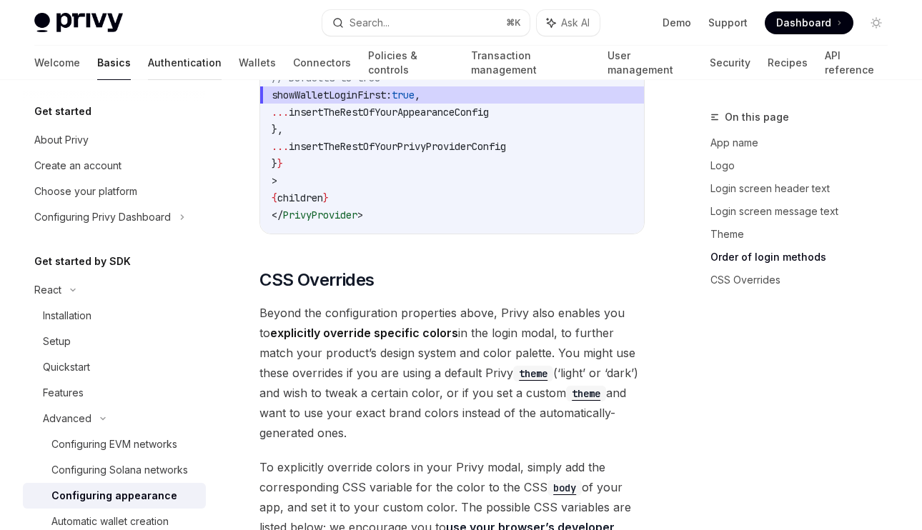 The width and height of the screenshot is (922, 530). What do you see at coordinates (568, 23) in the screenshot?
I see `button: Ask AI` at bounding box center [568, 23].